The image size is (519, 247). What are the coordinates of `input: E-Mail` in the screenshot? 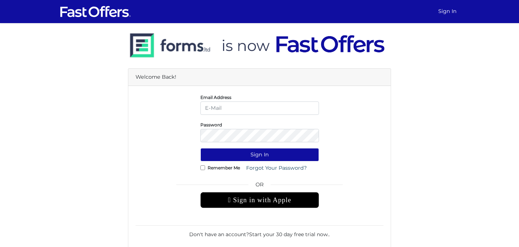 It's located at (260, 108).